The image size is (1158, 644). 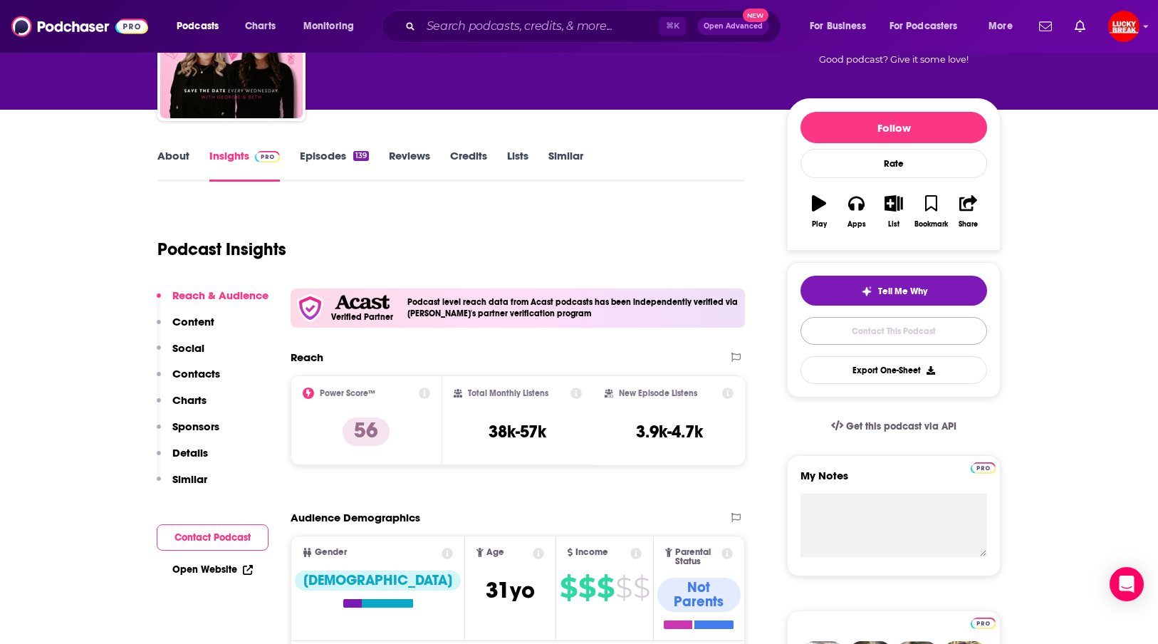 What do you see at coordinates (1124, 26) in the screenshot?
I see `span: Logged in as annagregory` at bounding box center [1124, 26].